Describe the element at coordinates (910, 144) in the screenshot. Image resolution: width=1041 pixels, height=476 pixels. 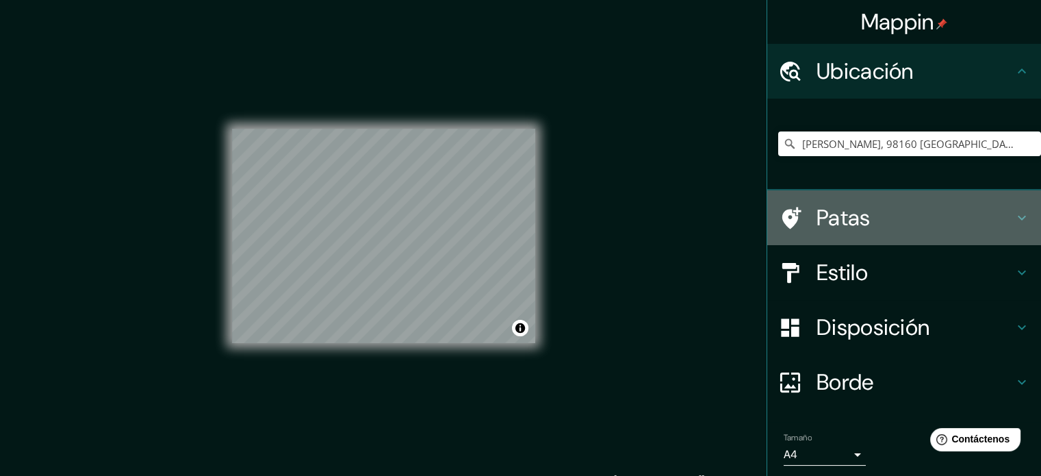
I see `input: Elige tu ciudad o zona` at that location.